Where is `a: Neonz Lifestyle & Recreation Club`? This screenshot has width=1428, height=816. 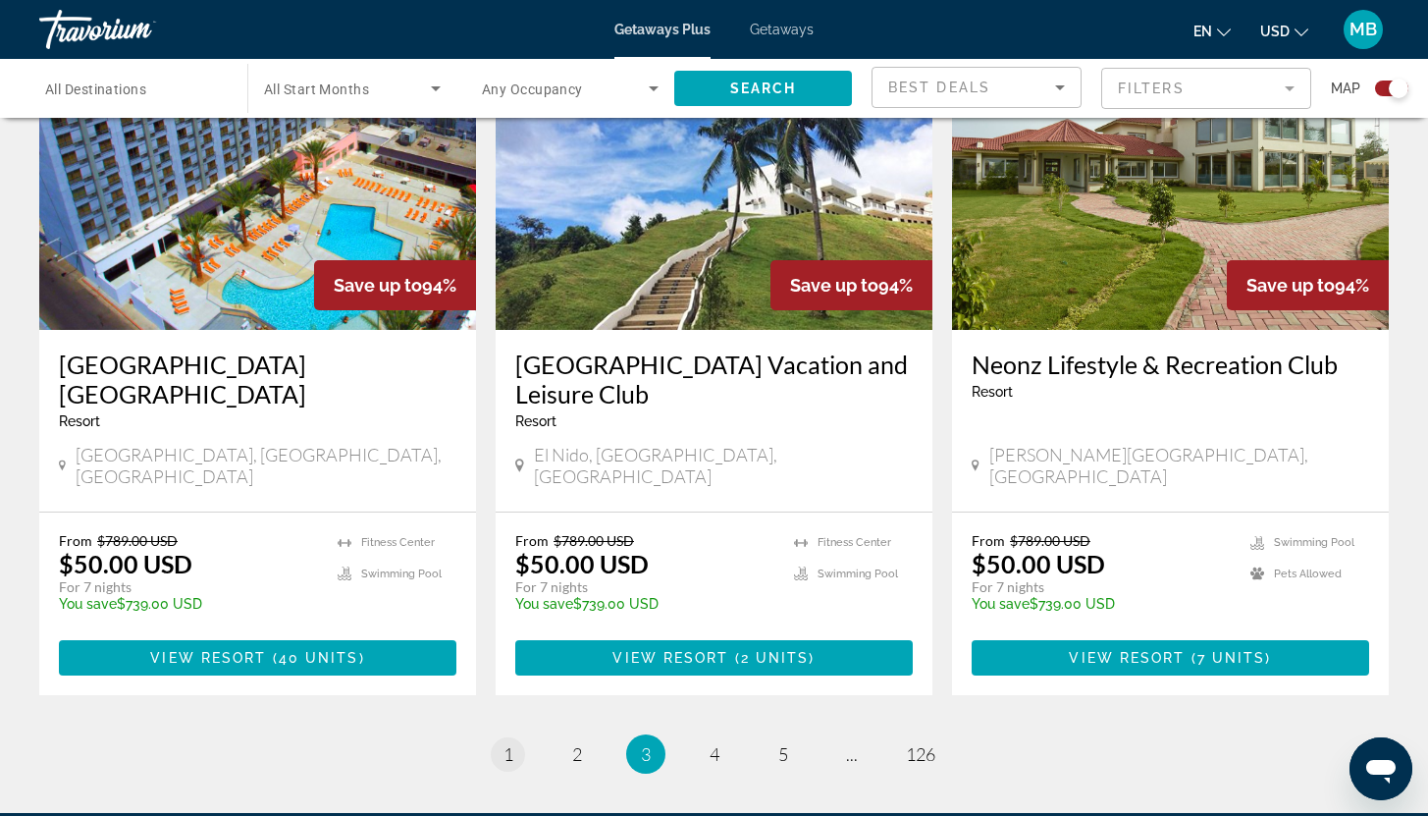 a: Neonz Lifestyle & Recreation Club is located at coordinates (1170, 364).